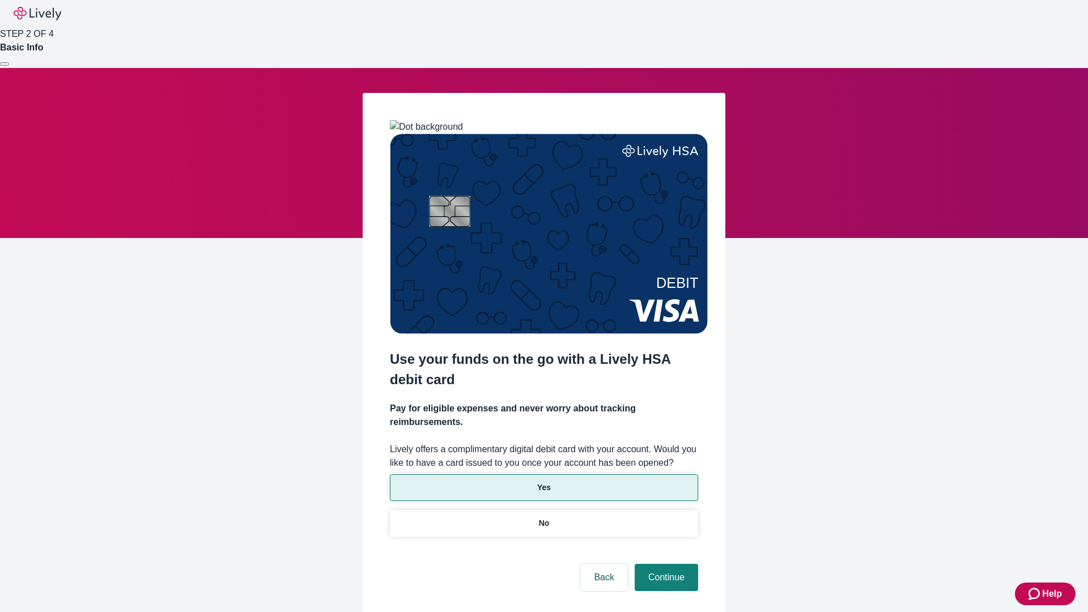  Describe the element at coordinates (1051, 594) in the screenshot. I see `span: Help` at that location.